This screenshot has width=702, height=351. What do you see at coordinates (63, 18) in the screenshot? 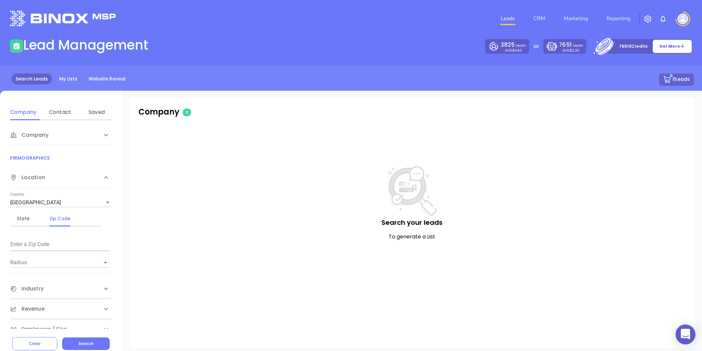
I see `img: logo` at bounding box center [63, 18].